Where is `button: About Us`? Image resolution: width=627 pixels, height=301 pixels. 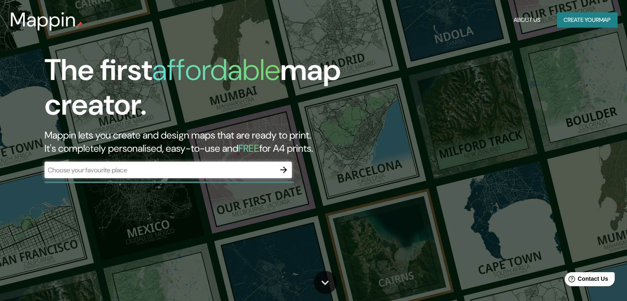 button: About Us is located at coordinates (527, 20).